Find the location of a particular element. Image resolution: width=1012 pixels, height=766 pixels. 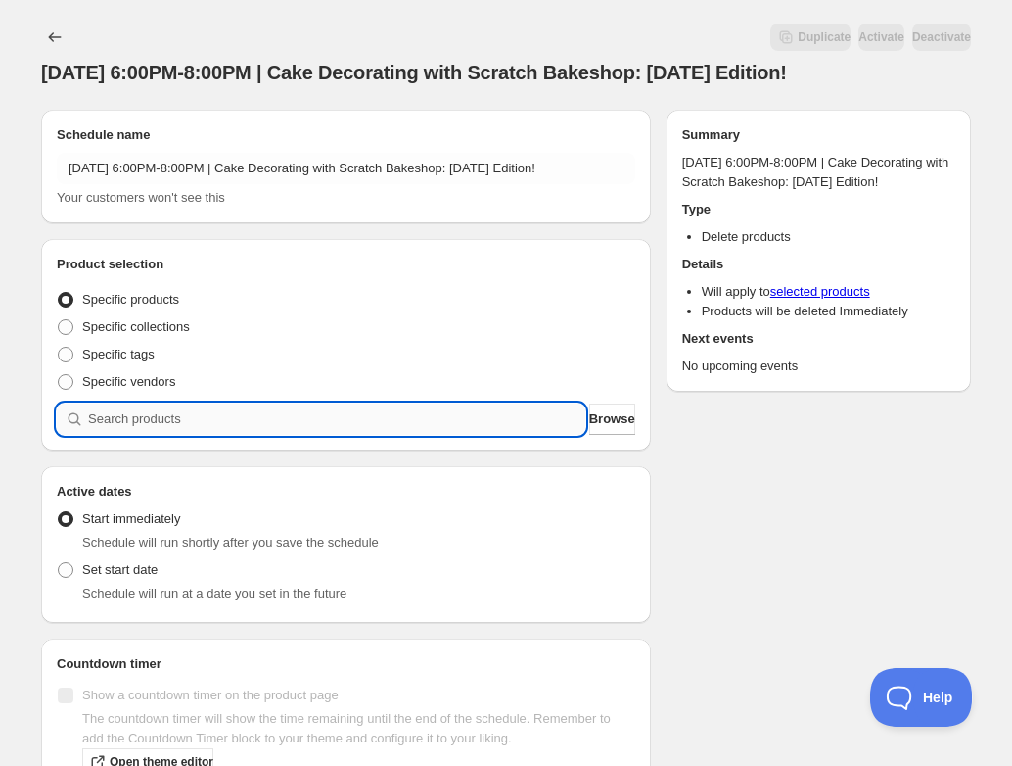

span: Schedule will run at a date you set in the future is located at coordinates (214, 592).